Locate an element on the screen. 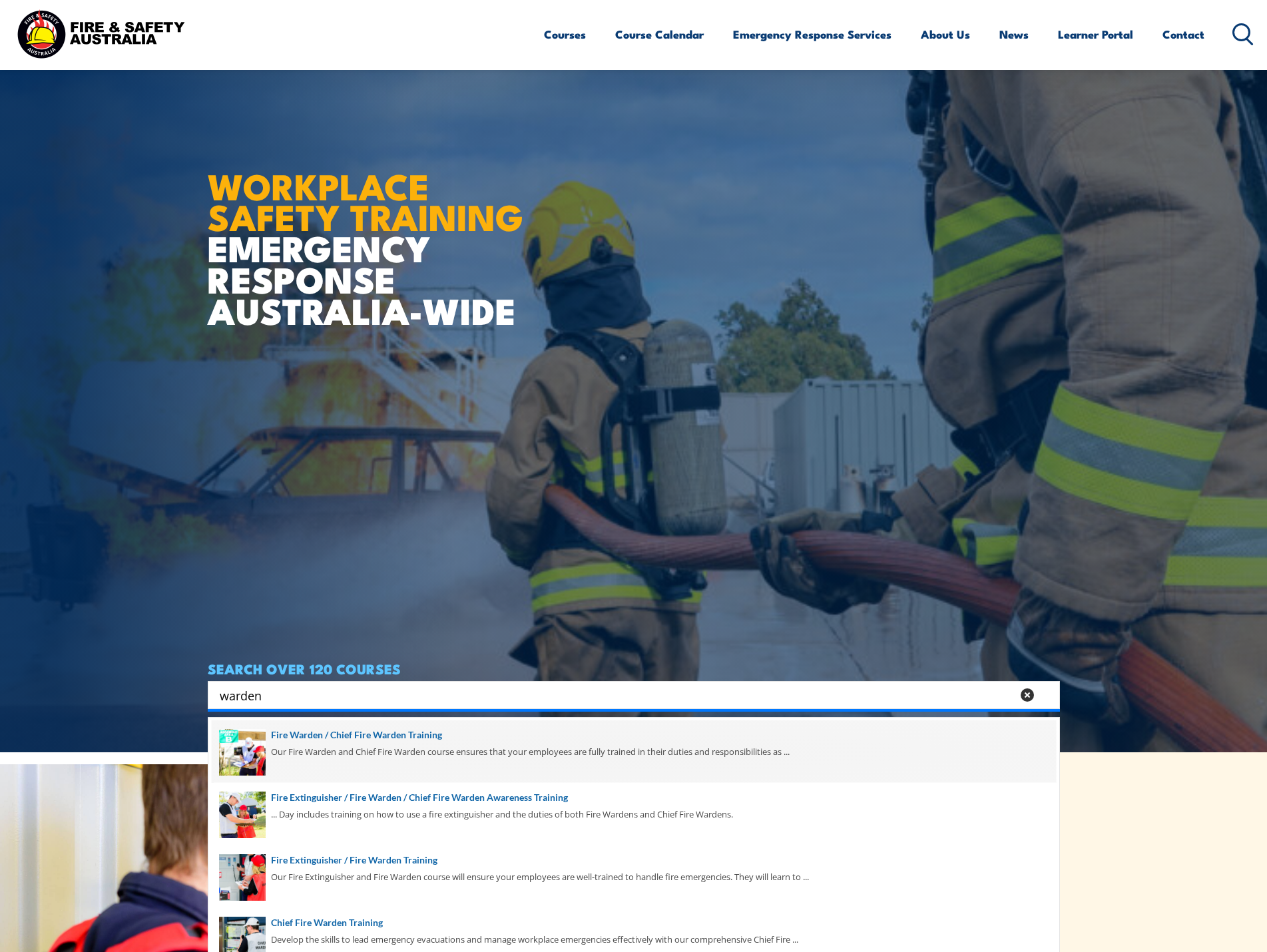  a: Fire Warden / Chief Fire Warden Training is located at coordinates (634, 735).